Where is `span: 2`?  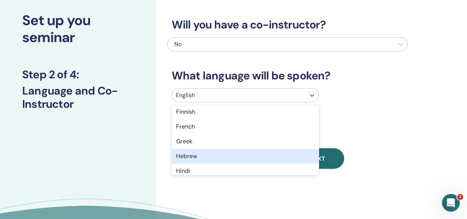 span: 2 is located at coordinates (460, 197).